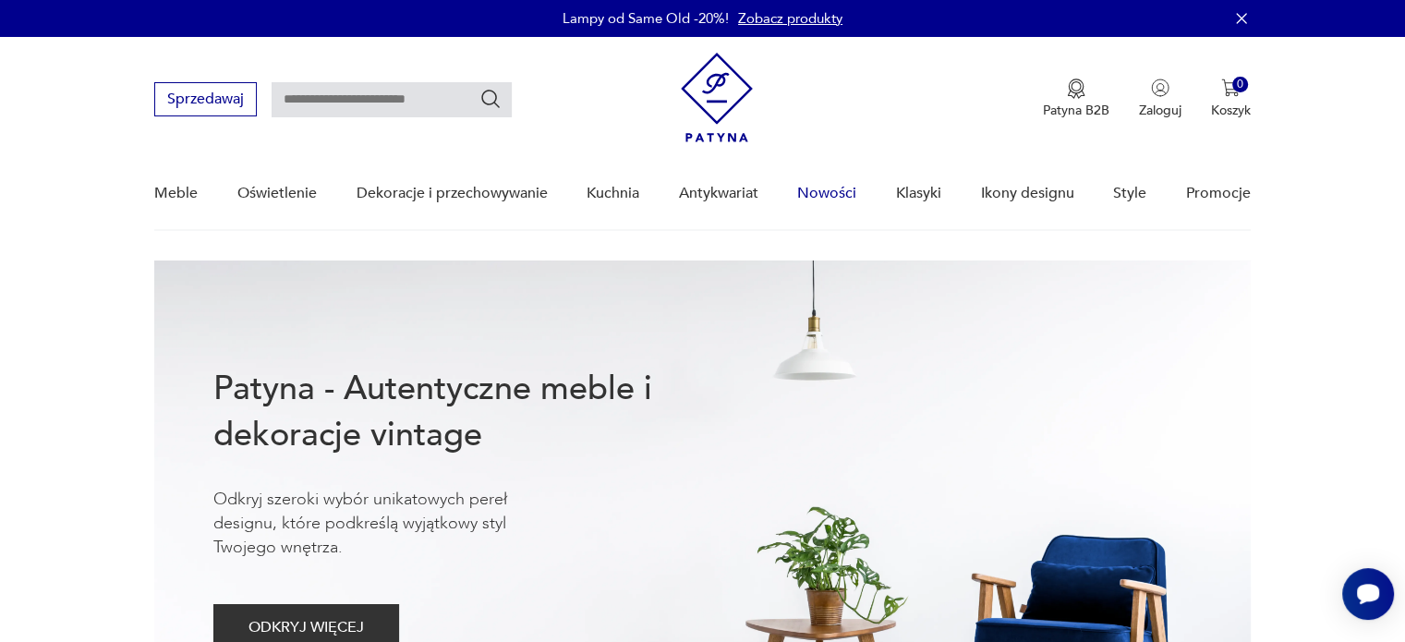 This screenshot has height=642, width=1405. What do you see at coordinates (1161, 110) in the screenshot?
I see `p: Zaloguj` at bounding box center [1161, 110].